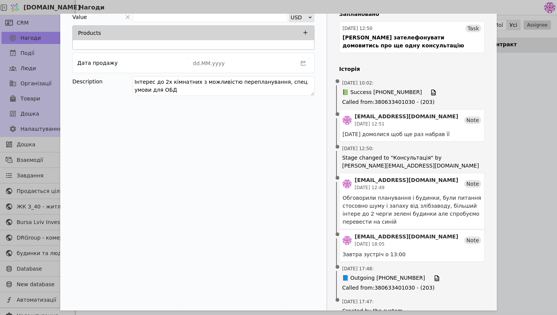 The image size is (557, 315). Describe the element at coordinates (243, 63) in the screenshot. I see `input: dd.MM.yyyy` at that location.